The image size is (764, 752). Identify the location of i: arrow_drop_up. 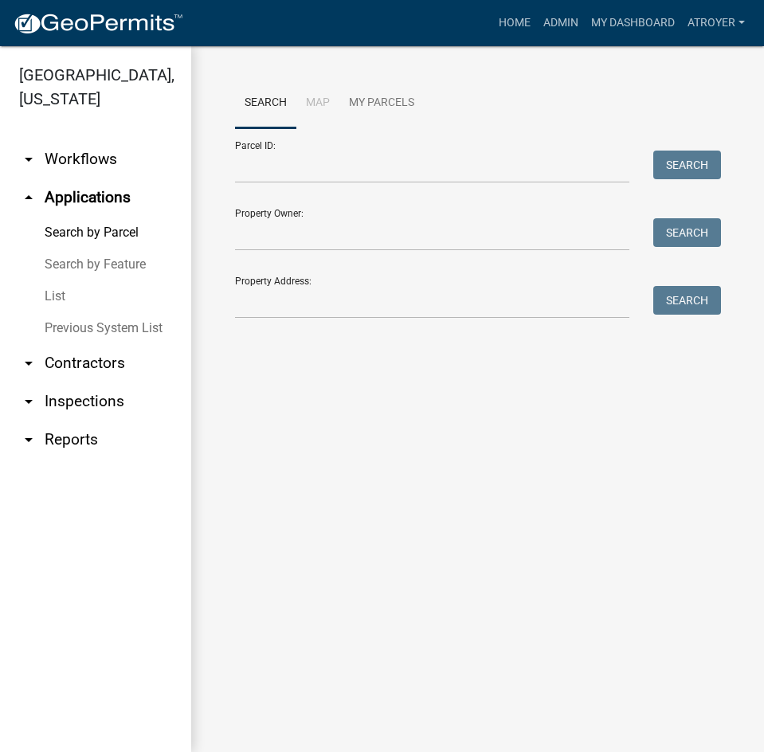
(29, 198).